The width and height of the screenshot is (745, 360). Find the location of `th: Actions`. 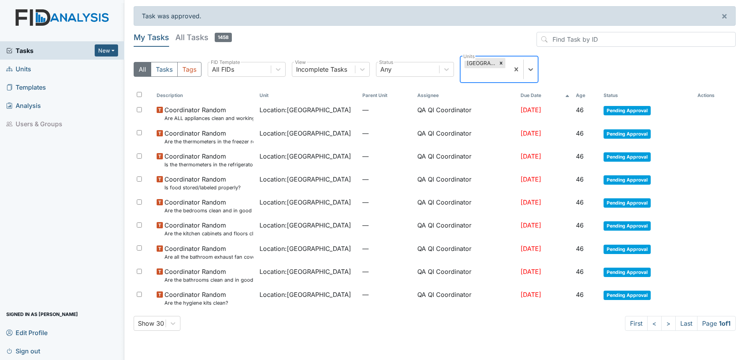

th: Actions is located at coordinates (714, 95).